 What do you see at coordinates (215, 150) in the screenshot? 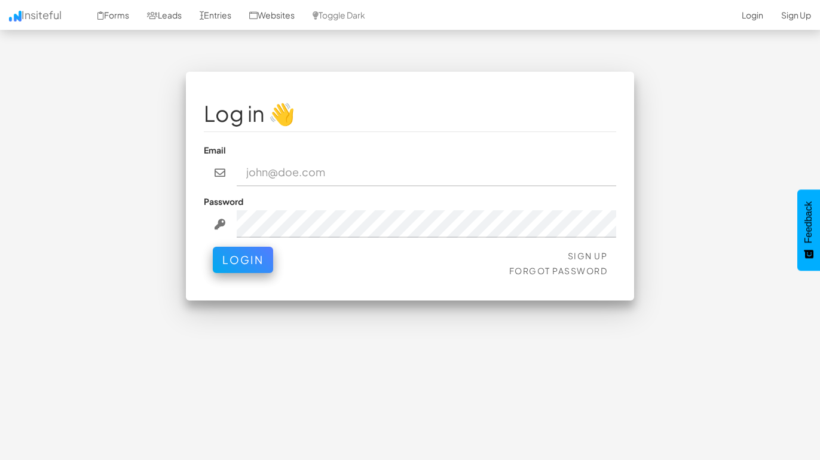
I see `label: Email` at bounding box center [215, 150].